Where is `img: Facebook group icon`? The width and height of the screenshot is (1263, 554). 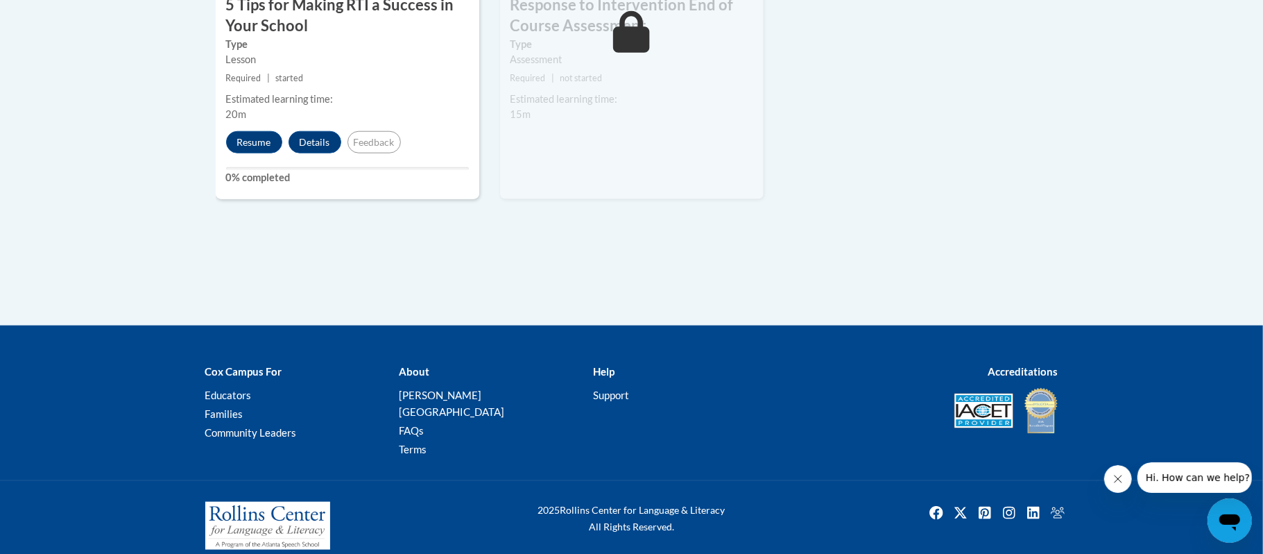 img: Facebook group icon is located at coordinates (1058, 513).